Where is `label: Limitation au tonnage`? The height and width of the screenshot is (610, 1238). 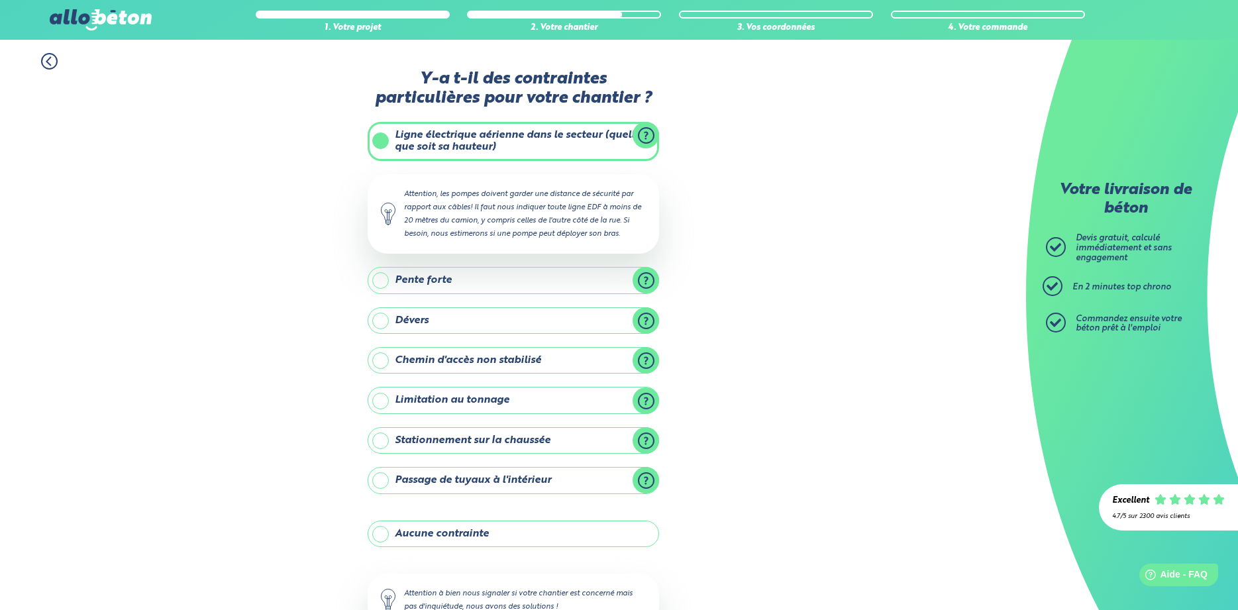
label: Limitation au tonnage is located at coordinates (513, 400).